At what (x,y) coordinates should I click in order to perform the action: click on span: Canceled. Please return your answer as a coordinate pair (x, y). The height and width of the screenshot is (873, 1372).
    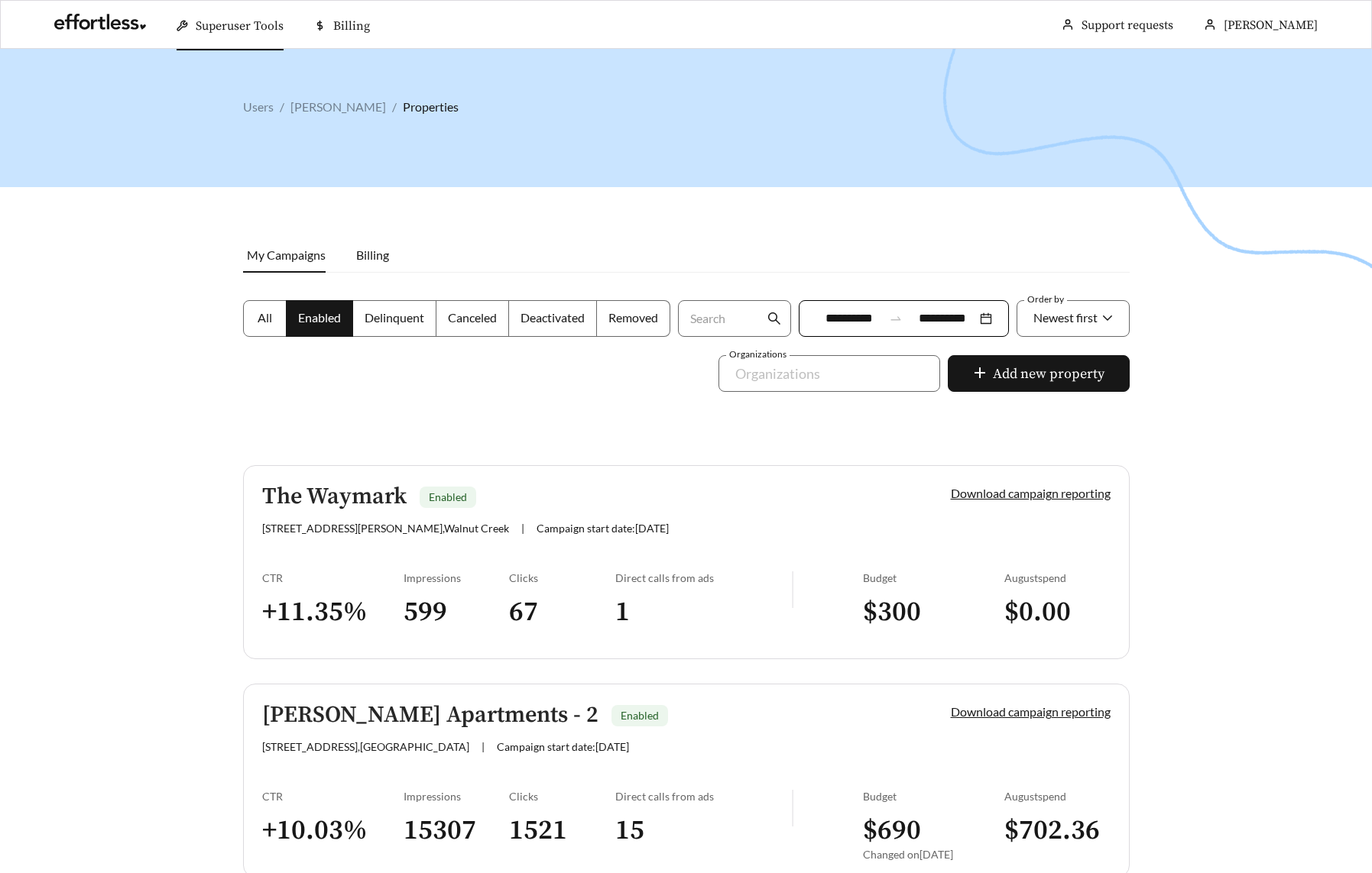
    Looking at the image, I should click on (473, 317).